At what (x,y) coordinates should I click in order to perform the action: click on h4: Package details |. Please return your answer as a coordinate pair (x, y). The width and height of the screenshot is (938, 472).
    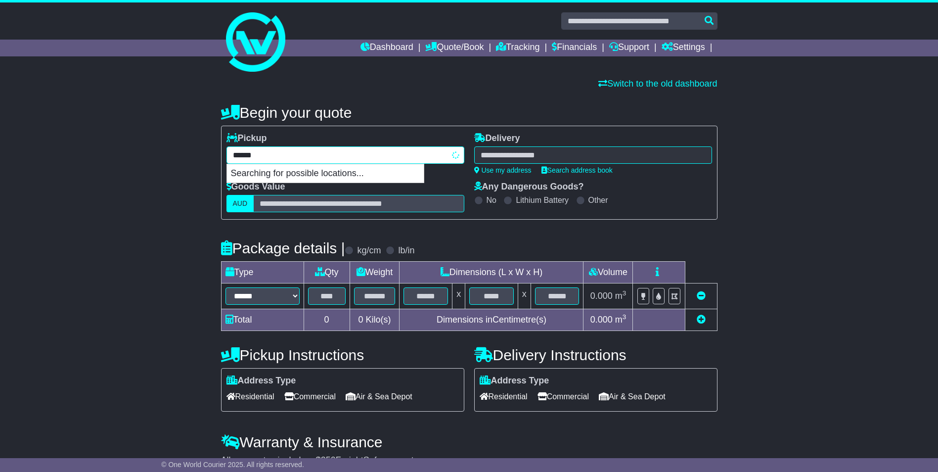
    Looking at the image, I should click on (283, 248).